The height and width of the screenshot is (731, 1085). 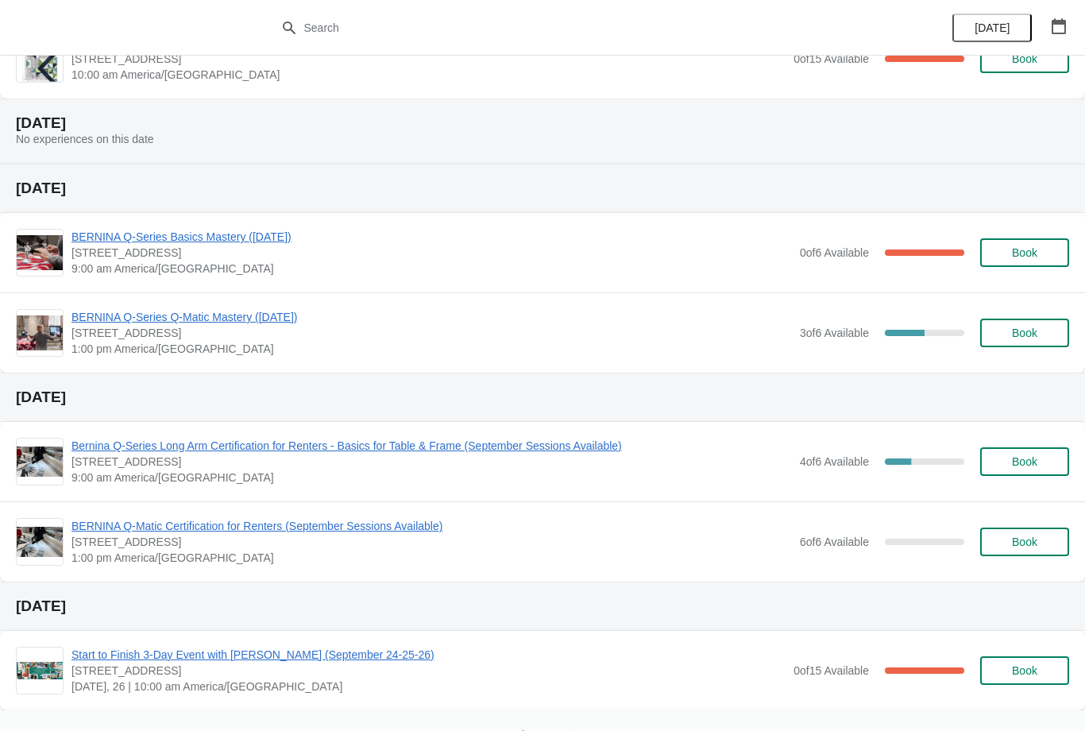 I want to click on img: Bernina Q-Series Long Arm Certification for Renters - Basics for Table & Frame (September Session..., so click(x=40, y=462).